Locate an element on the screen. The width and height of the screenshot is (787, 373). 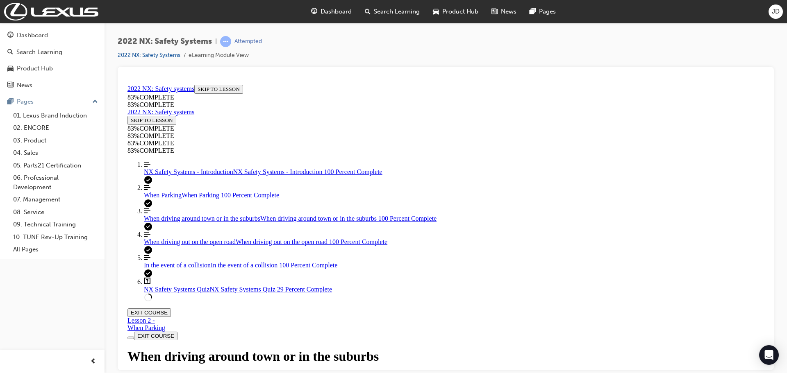
a: guage-iconDashboard is located at coordinates (331, 11).